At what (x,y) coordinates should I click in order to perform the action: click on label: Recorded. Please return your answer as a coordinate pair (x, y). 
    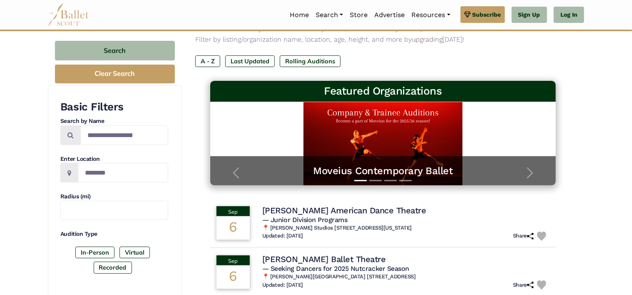
    Looking at the image, I should click on (113, 267).